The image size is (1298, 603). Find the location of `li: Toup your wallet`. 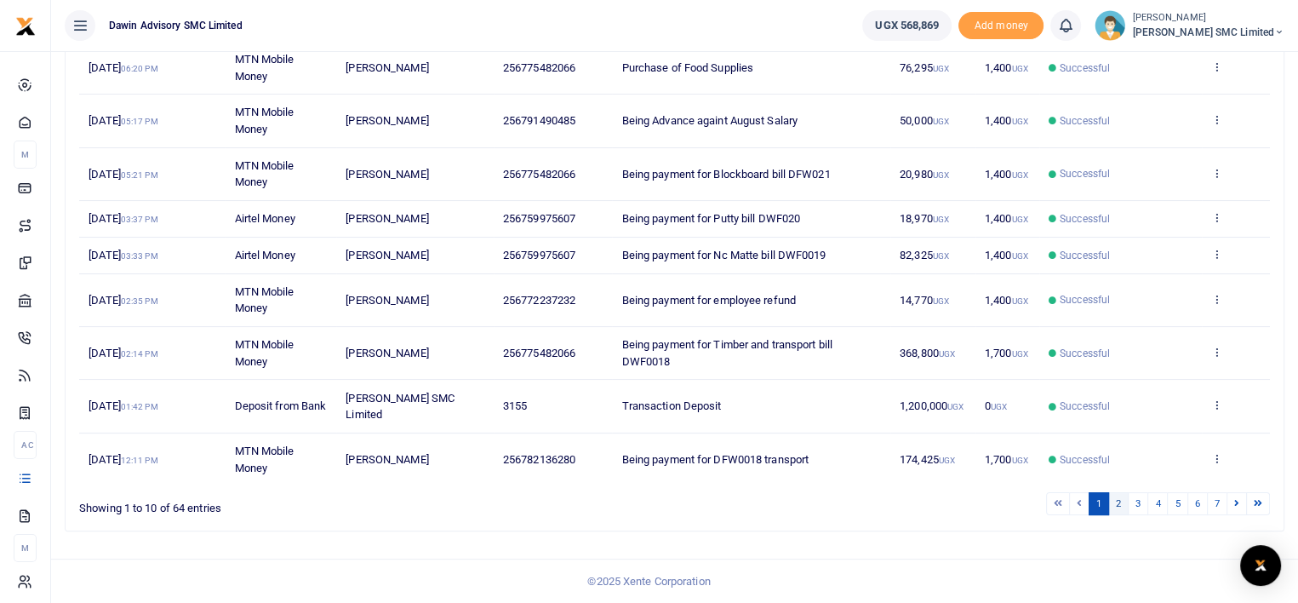

li: Toup your wallet is located at coordinates (1001, 26).